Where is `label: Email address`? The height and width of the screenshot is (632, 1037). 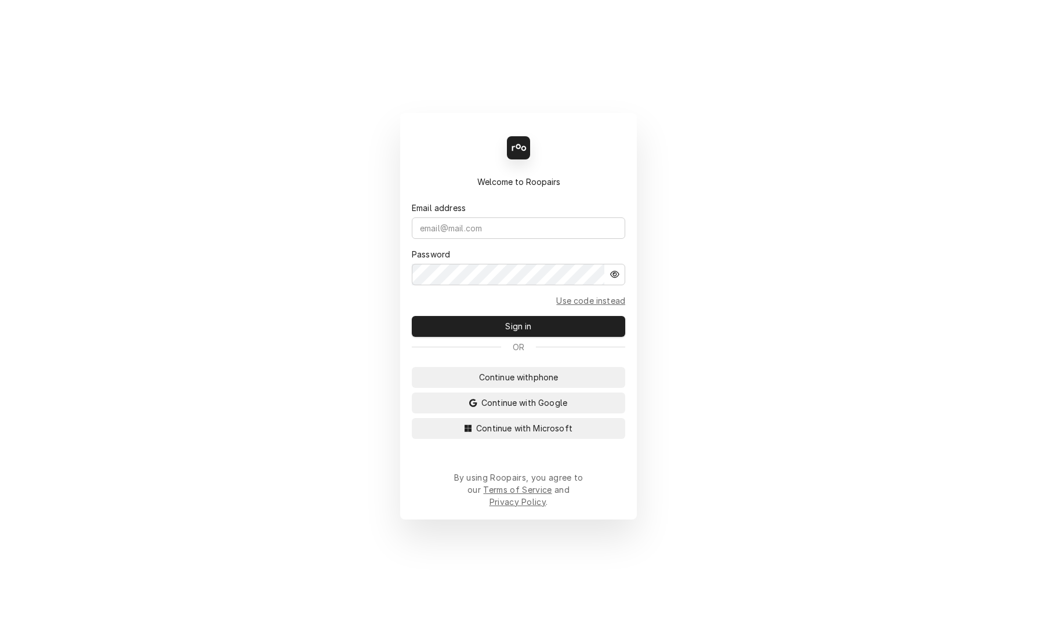 label: Email address is located at coordinates (439, 208).